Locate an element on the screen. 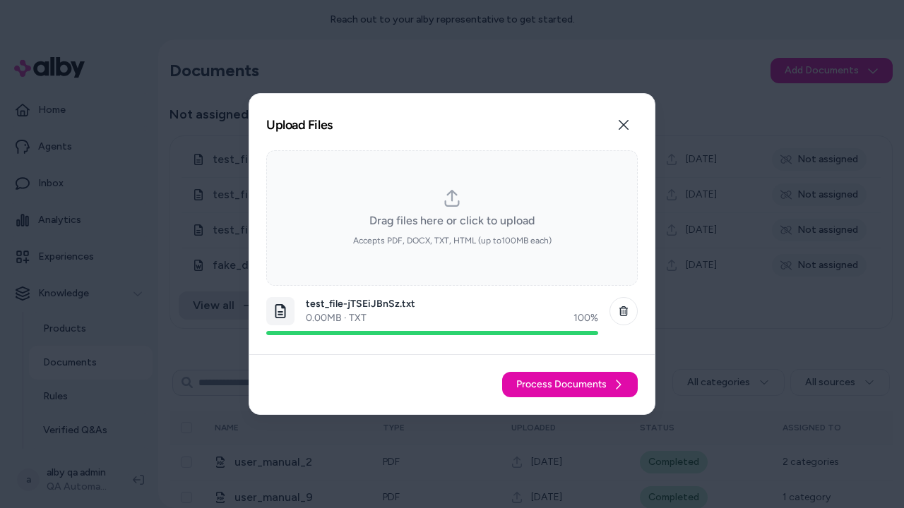 This screenshot has height=508, width=904. button: Process Documents is located at coordinates (570, 385).